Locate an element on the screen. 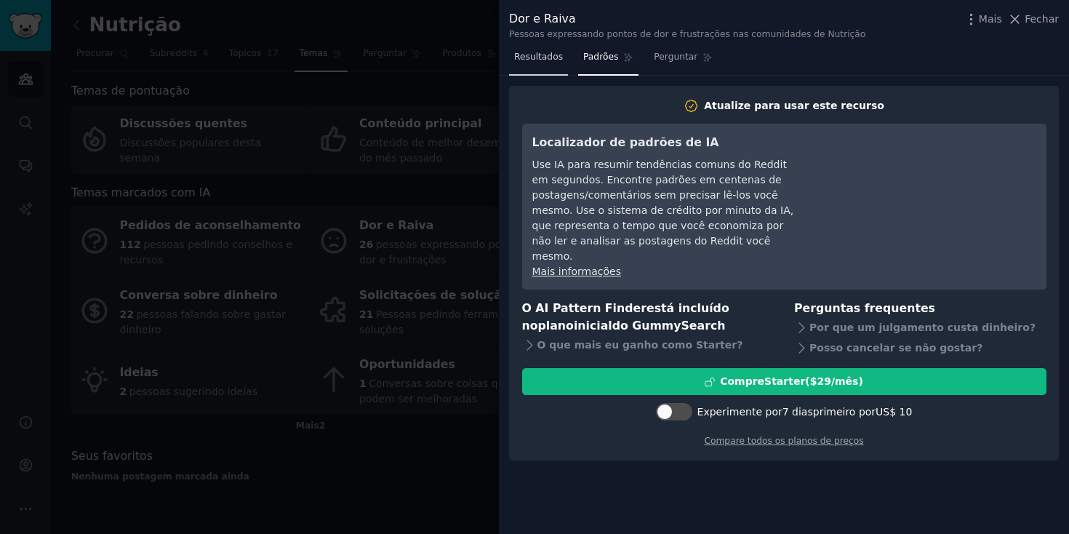 Image resolution: width=1069 pixels, height=534 pixels. font: 7 dias is located at coordinates (797, 411).